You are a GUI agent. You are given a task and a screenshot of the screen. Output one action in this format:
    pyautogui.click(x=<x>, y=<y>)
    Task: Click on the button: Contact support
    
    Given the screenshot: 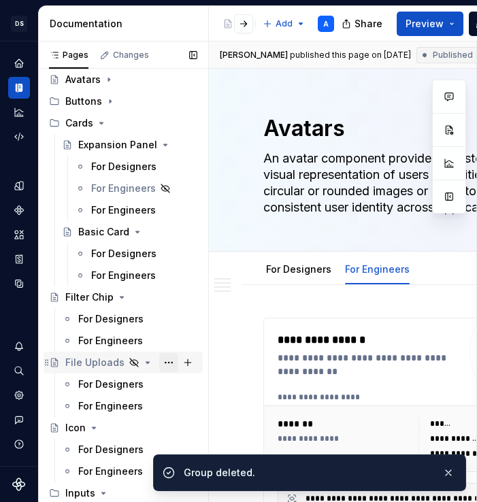 What is the action you would take?
    pyautogui.click(x=19, y=420)
    